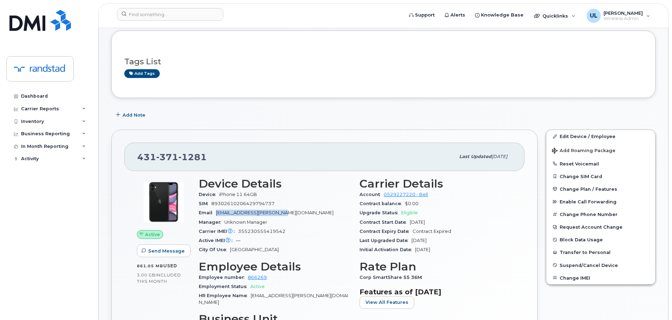 The width and height of the screenshot is (672, 320). I want to click on span: Employment Status, so click(224, 286).